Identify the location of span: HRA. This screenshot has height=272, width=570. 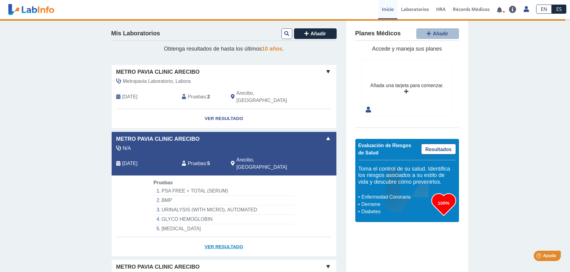
(441, 9).